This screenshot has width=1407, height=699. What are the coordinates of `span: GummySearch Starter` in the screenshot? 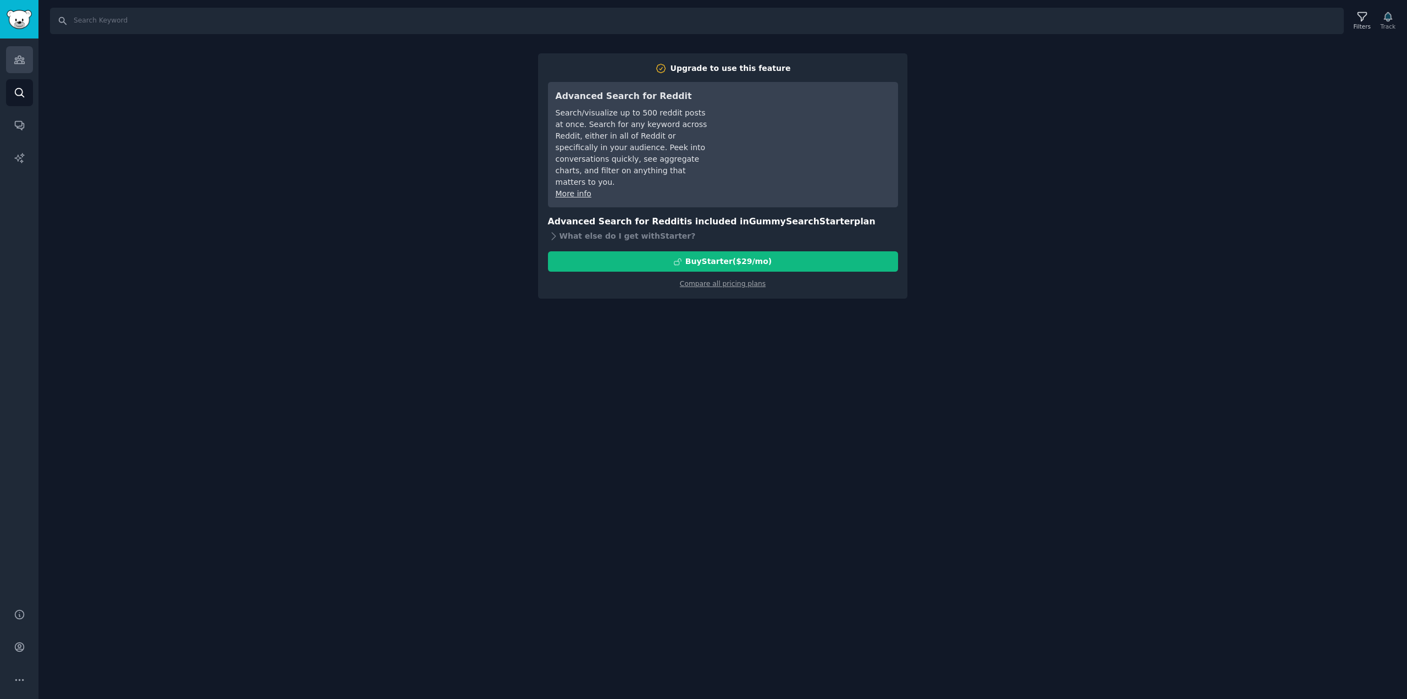 It's located at (801, 221).